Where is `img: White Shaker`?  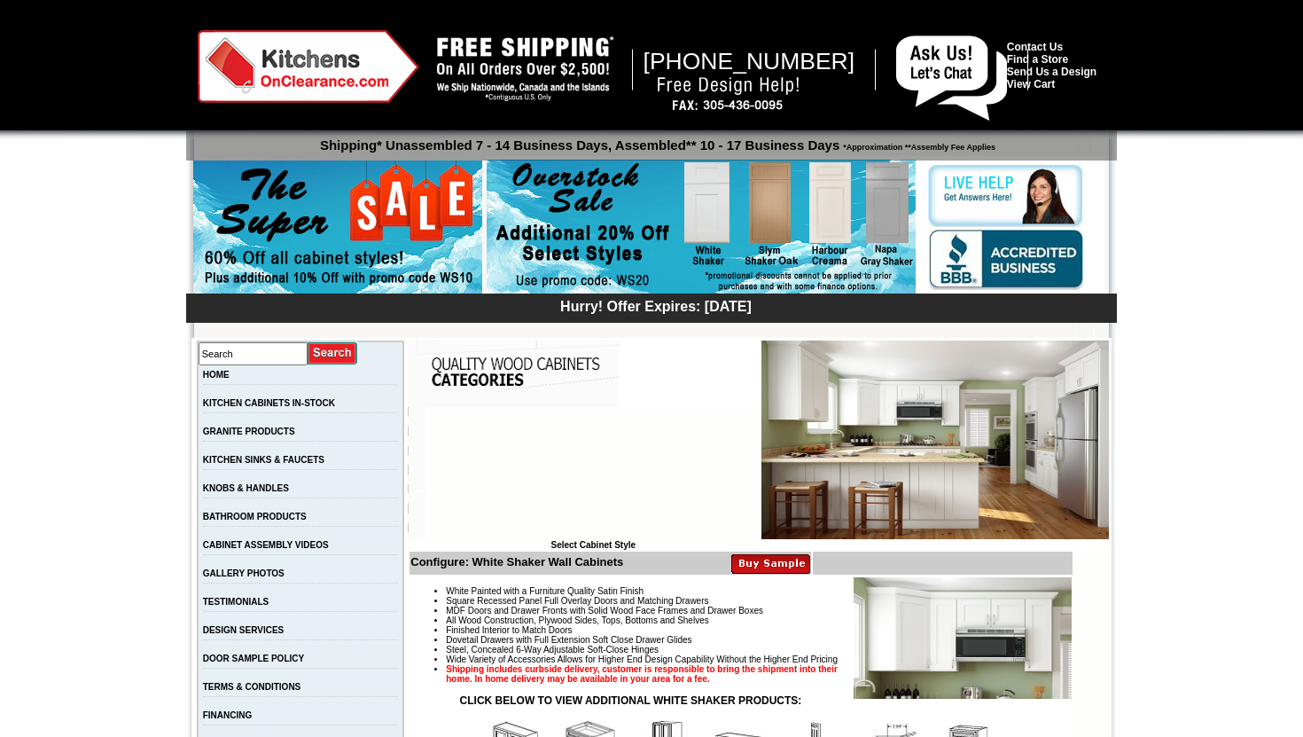
img: White Shaker is located at coordinates (935, 440).